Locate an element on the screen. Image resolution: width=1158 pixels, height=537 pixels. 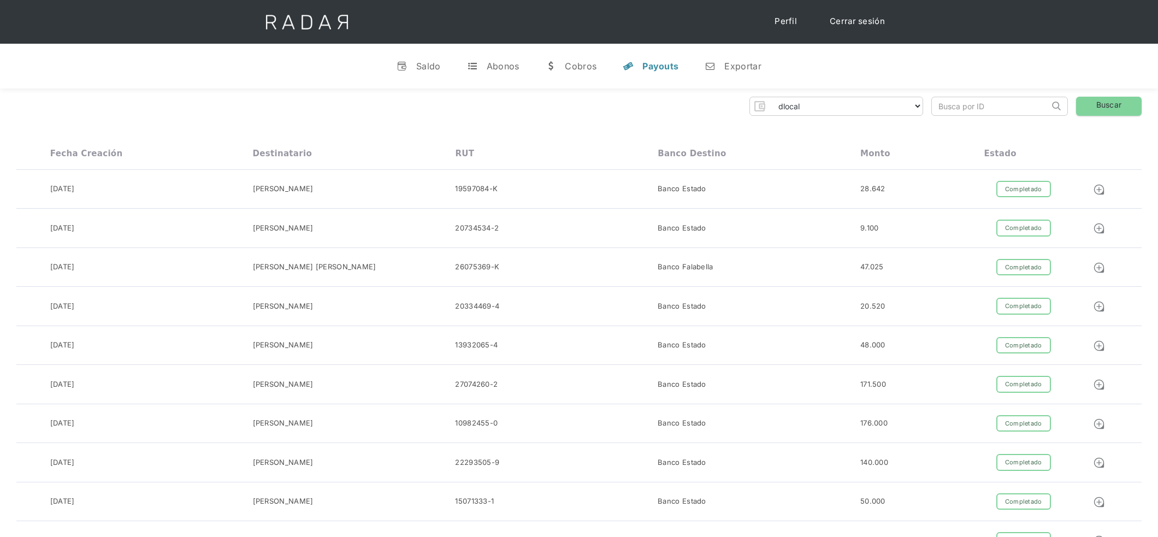
div: 140.000 is located at coordinates (874, 463).